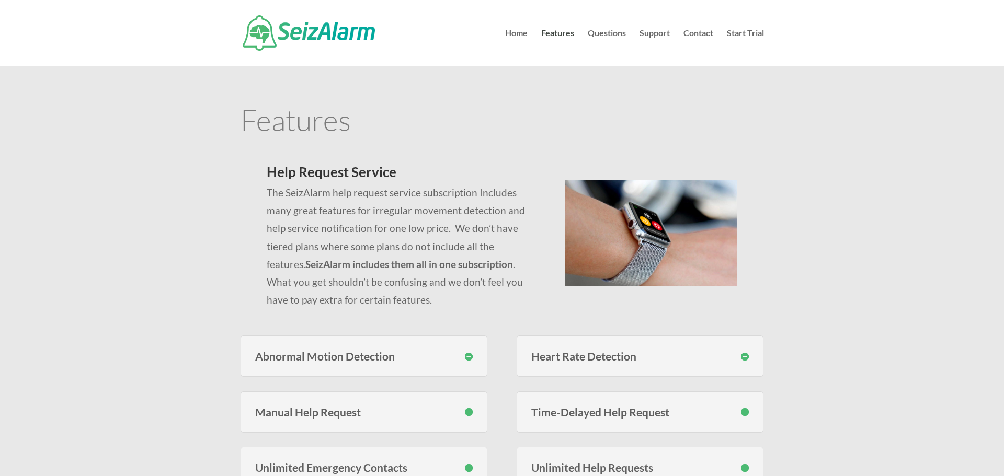 The width and height of the screenshot is (1004, 476). What do you see at coordinates (308, 33) in the screenshot?
I see `img: SeizAlarm` at bounding box center [308, 33].